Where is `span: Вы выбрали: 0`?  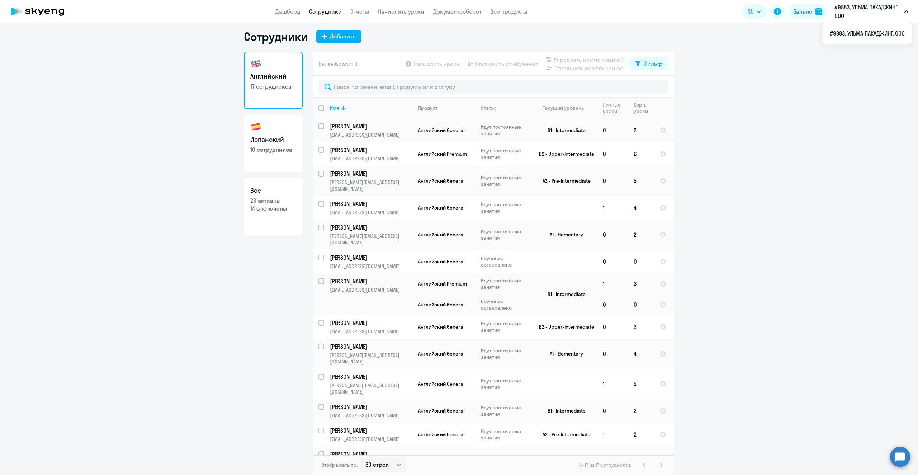
span: Вы выбрали: 0 is located at coordinates (338, 64).